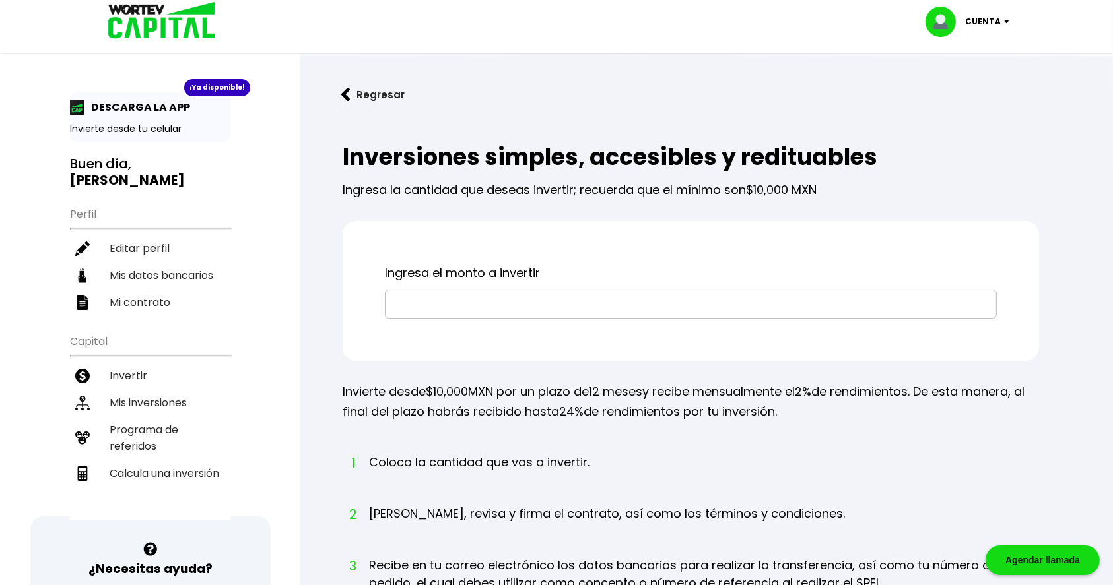 The width and height of the screenshot is (1113, 585). Describe the element at coordinates (150, 473) in the screenshot. I see `li: Calcula una inversión` at that location.